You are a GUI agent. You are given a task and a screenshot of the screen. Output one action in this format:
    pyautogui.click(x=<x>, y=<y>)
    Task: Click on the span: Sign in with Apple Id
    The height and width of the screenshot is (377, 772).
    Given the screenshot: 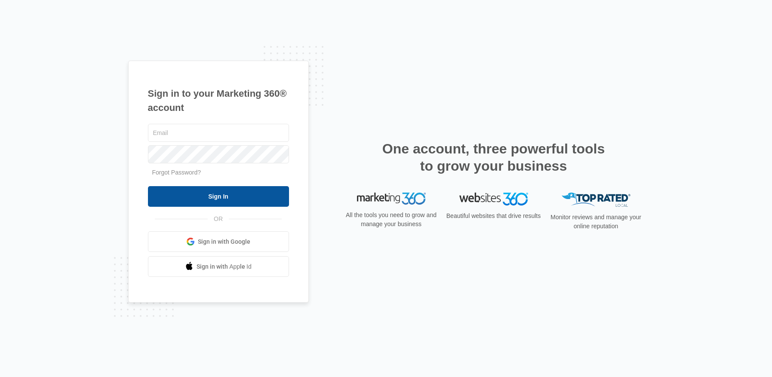 What is the action you would take?
    pyautogui.click(x=224, y=267)
    